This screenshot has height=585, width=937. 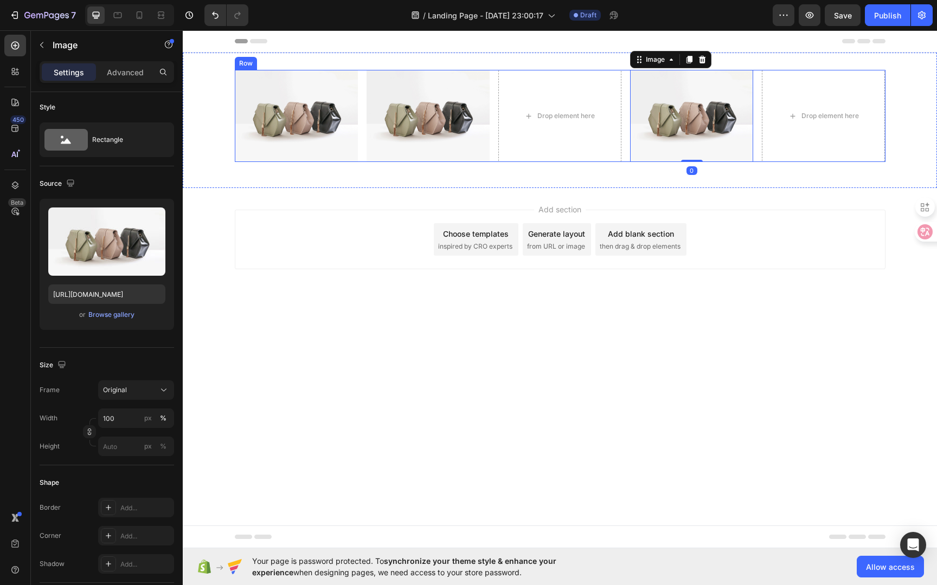 What do you see at coordinates (887, 15) in the screenshot?
I see `button: Publish` at bounding box center [887, 15].